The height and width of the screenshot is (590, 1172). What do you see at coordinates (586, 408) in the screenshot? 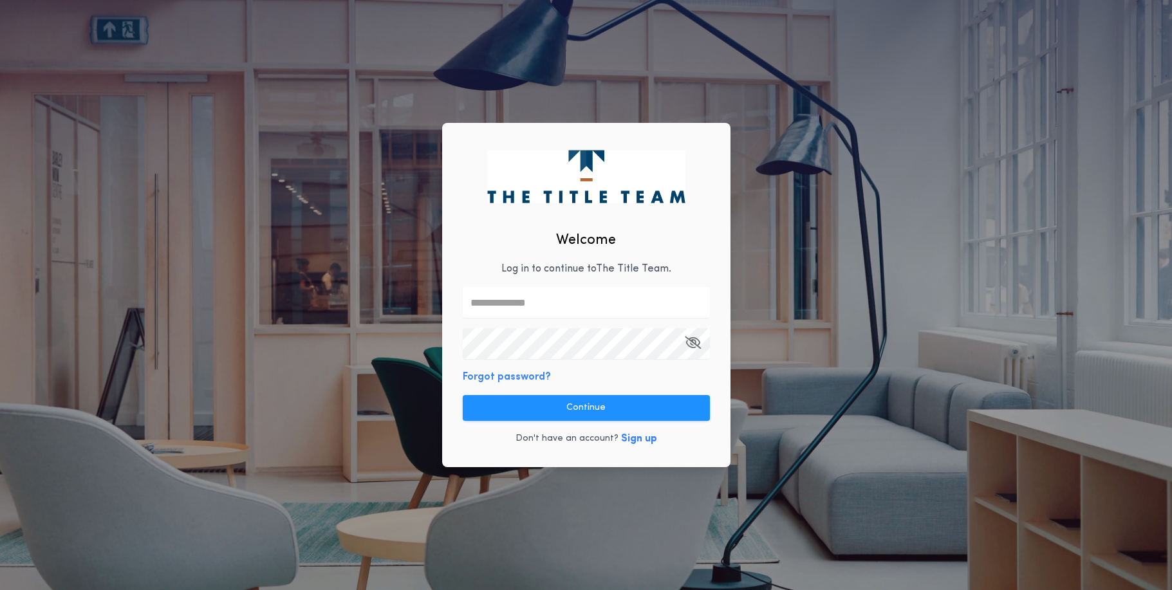
I see `button: Continue` at bounding box center [586, 408].